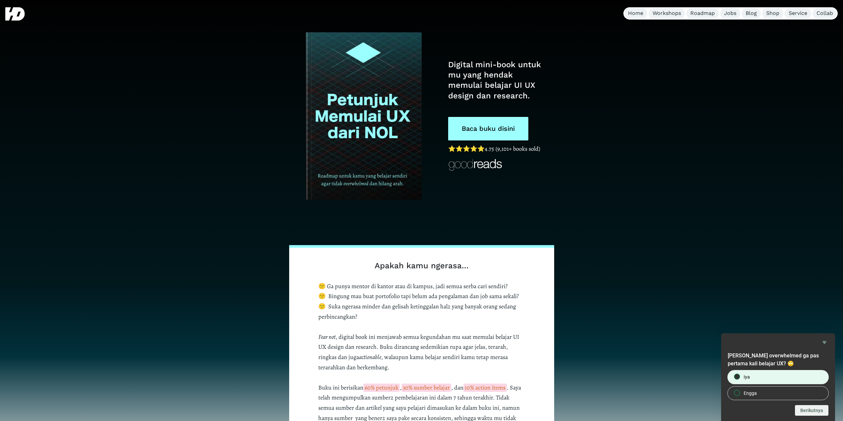  I want to click on div: Home, so click(635, 13).